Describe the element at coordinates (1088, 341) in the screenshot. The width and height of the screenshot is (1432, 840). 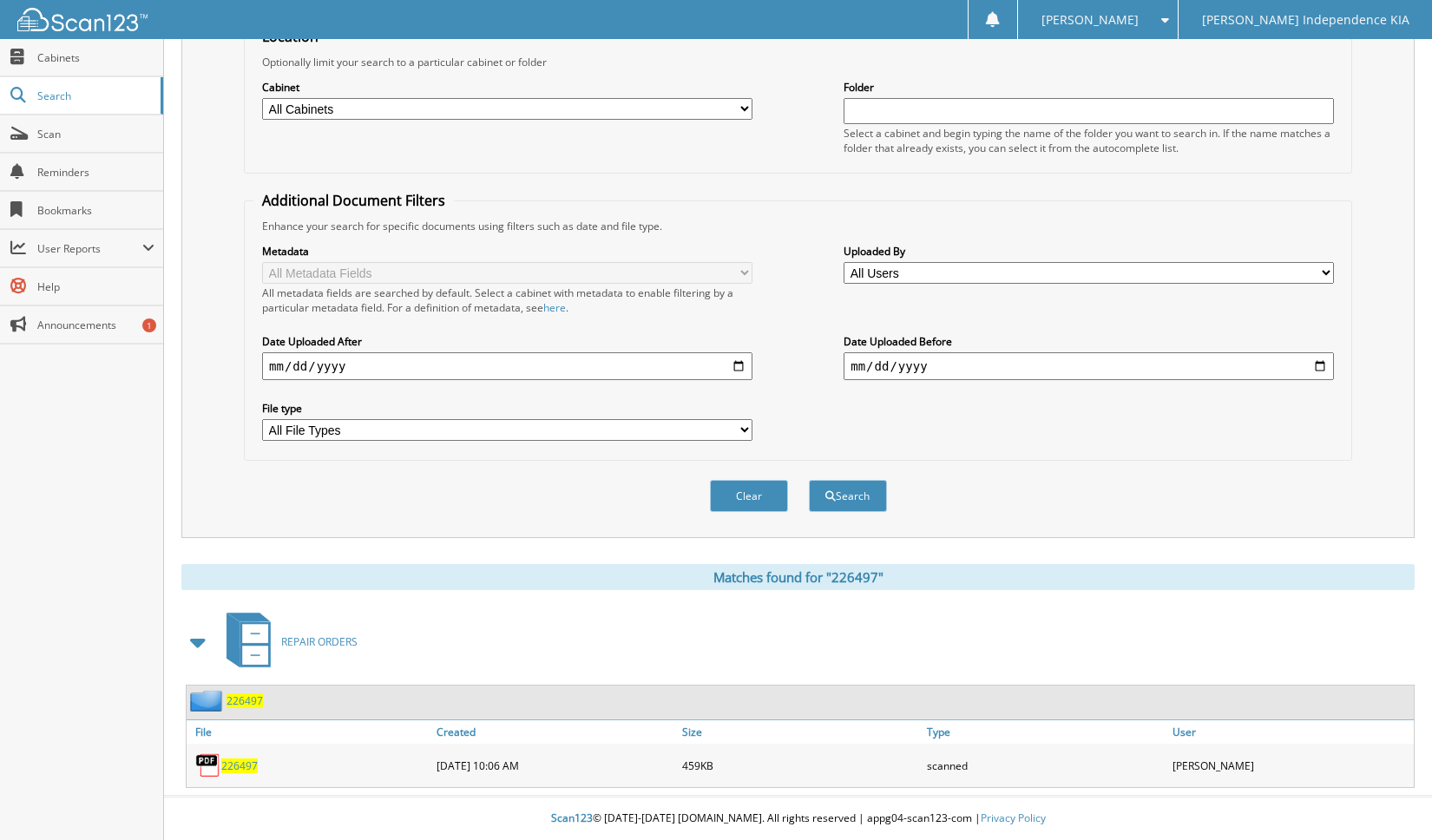
I see `label: Date Uploaded Before` at that location.